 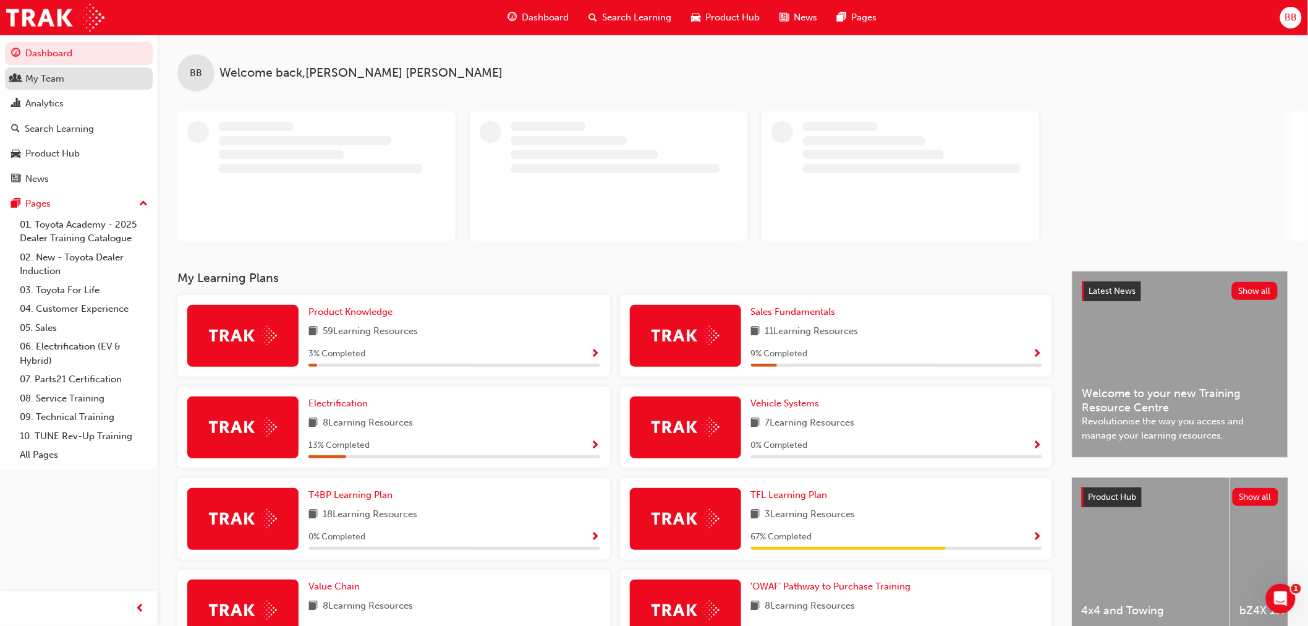 I want to click on span: 0 % Completed, so click(x=337, y=537).